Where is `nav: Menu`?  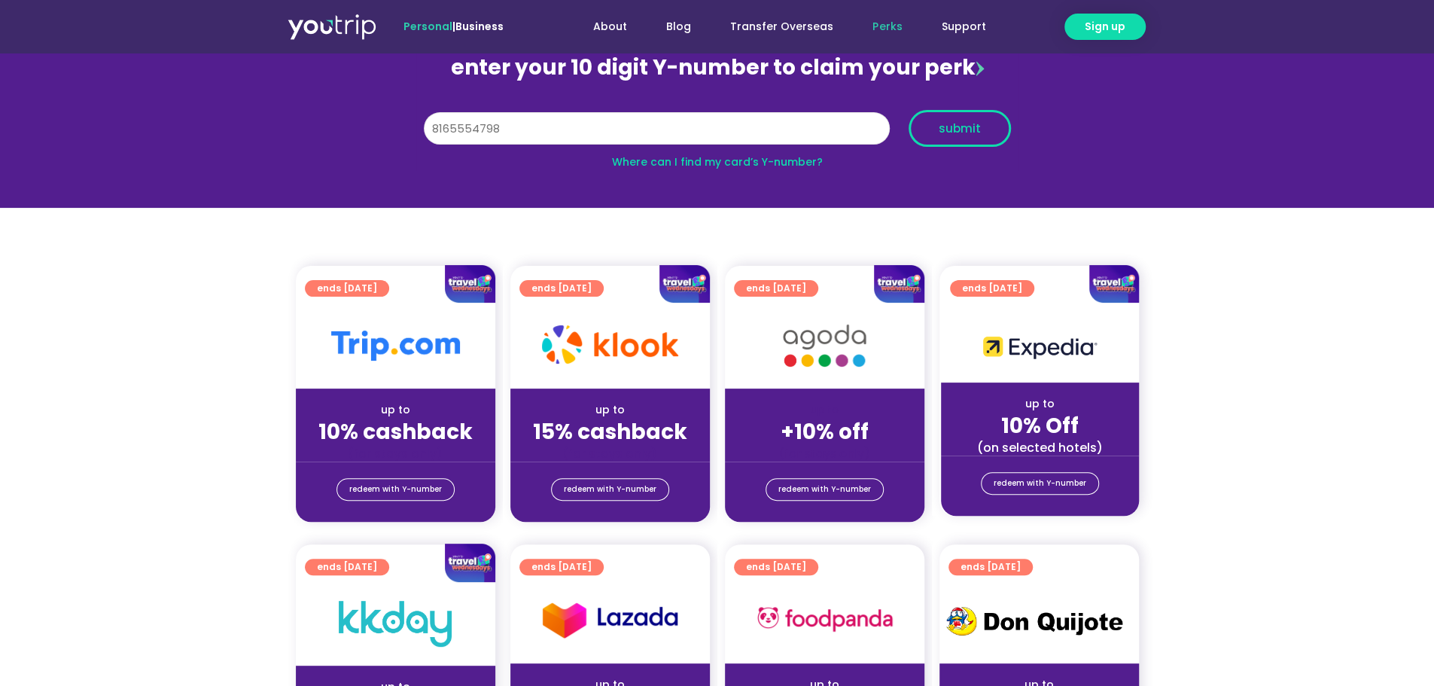
nav: Menu is located at coordinates (775, 26).